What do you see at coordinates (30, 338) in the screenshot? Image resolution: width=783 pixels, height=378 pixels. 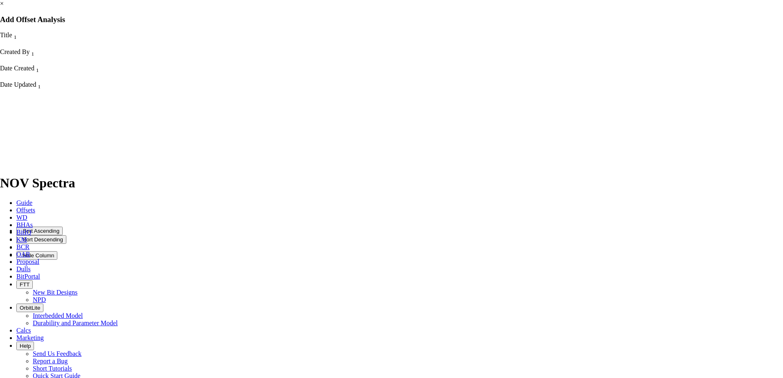 I see `span: Marketing` at bounding box center [30, 338].